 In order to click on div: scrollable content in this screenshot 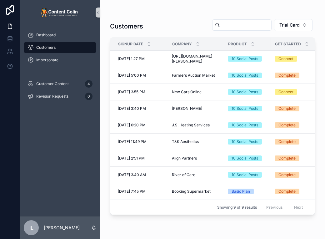, I will do `click(60, 68)`.